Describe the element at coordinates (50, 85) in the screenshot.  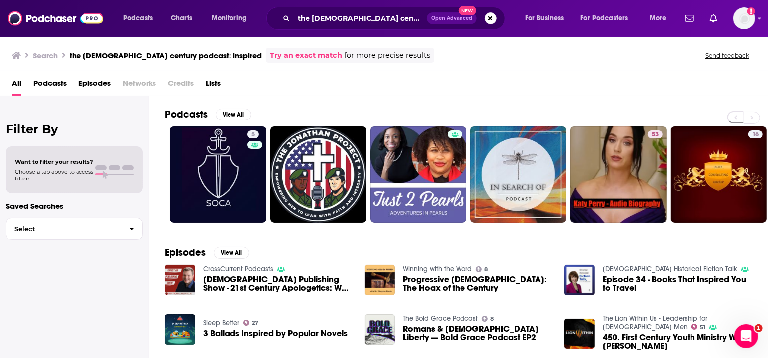
I see `a: Podcasts` at that location.